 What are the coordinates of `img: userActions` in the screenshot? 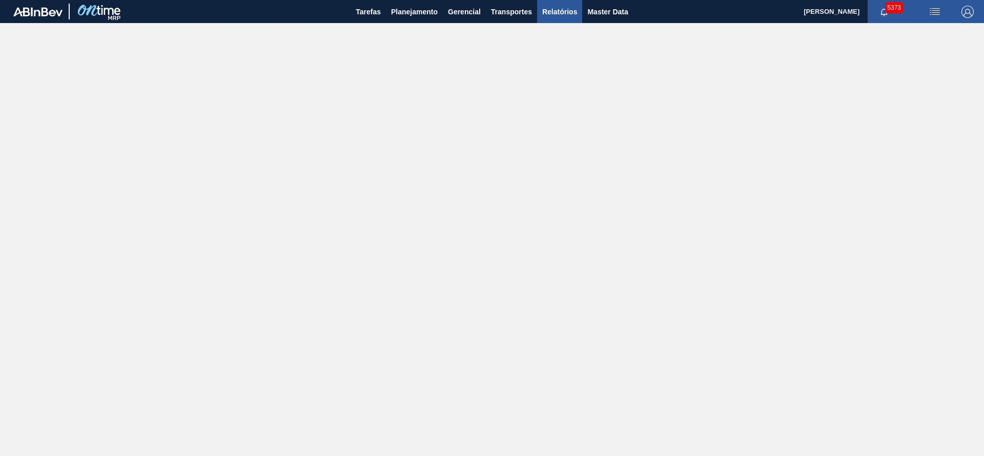 It's located at (935, 12).